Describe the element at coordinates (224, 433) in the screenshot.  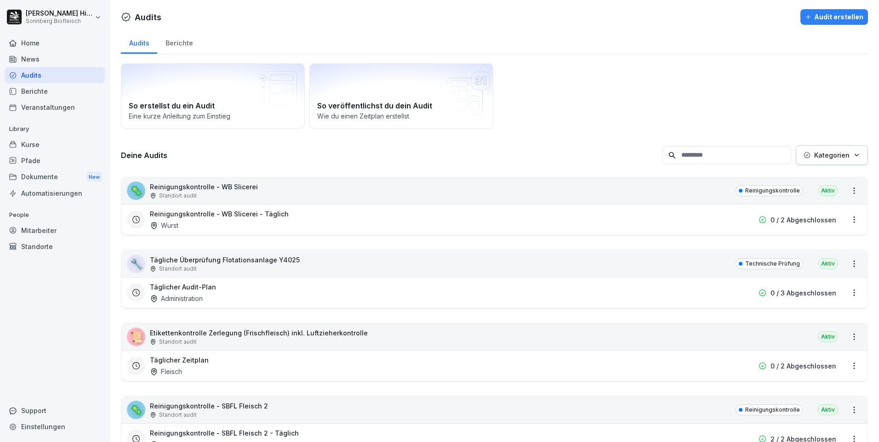
I see `h3: Reinigungskontrolle - SBFL Fleisch 2 - Täglich` at that location.